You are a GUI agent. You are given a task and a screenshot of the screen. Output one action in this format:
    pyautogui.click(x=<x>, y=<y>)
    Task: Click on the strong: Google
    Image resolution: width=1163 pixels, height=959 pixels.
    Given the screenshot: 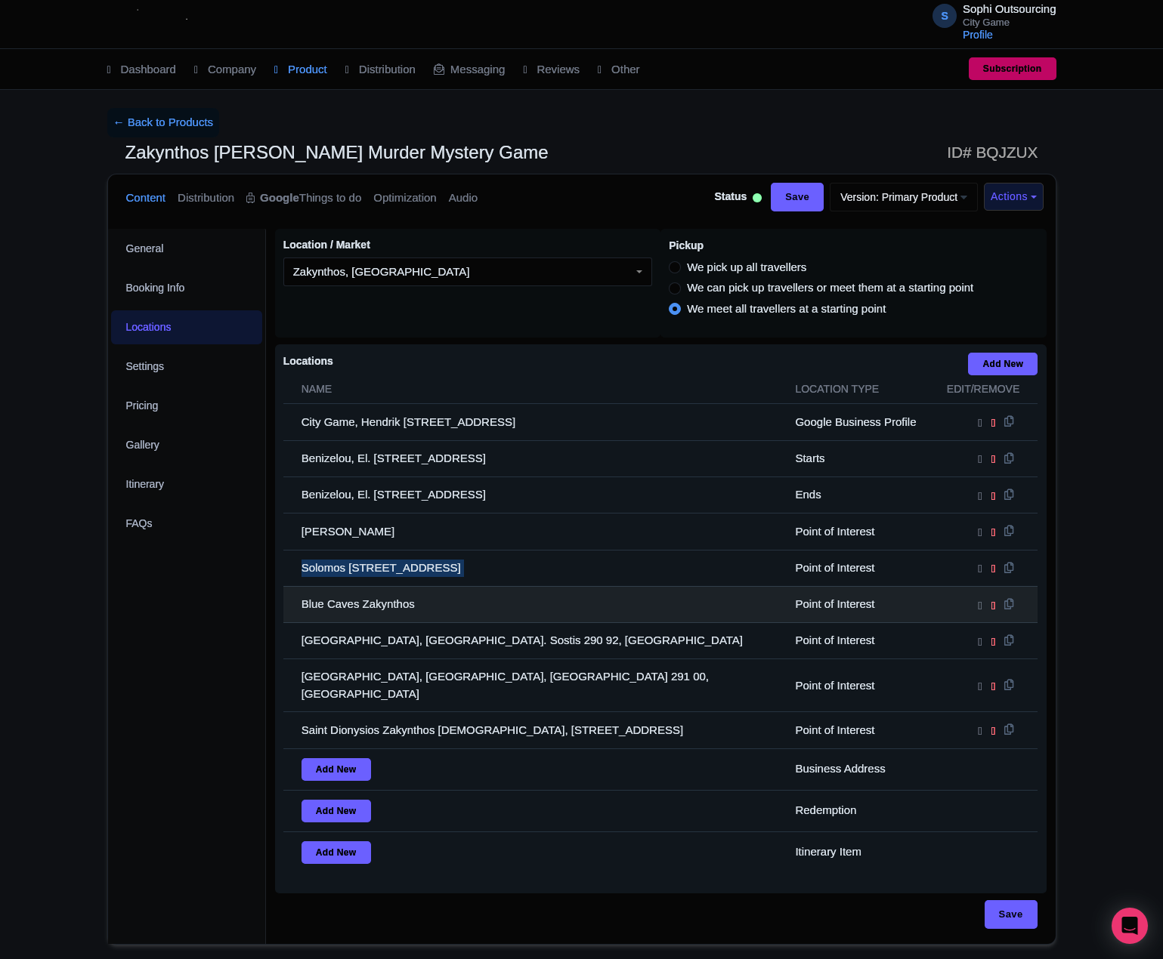 What is the action you would take?
    pyautogui.click(x=279, y=198)
    